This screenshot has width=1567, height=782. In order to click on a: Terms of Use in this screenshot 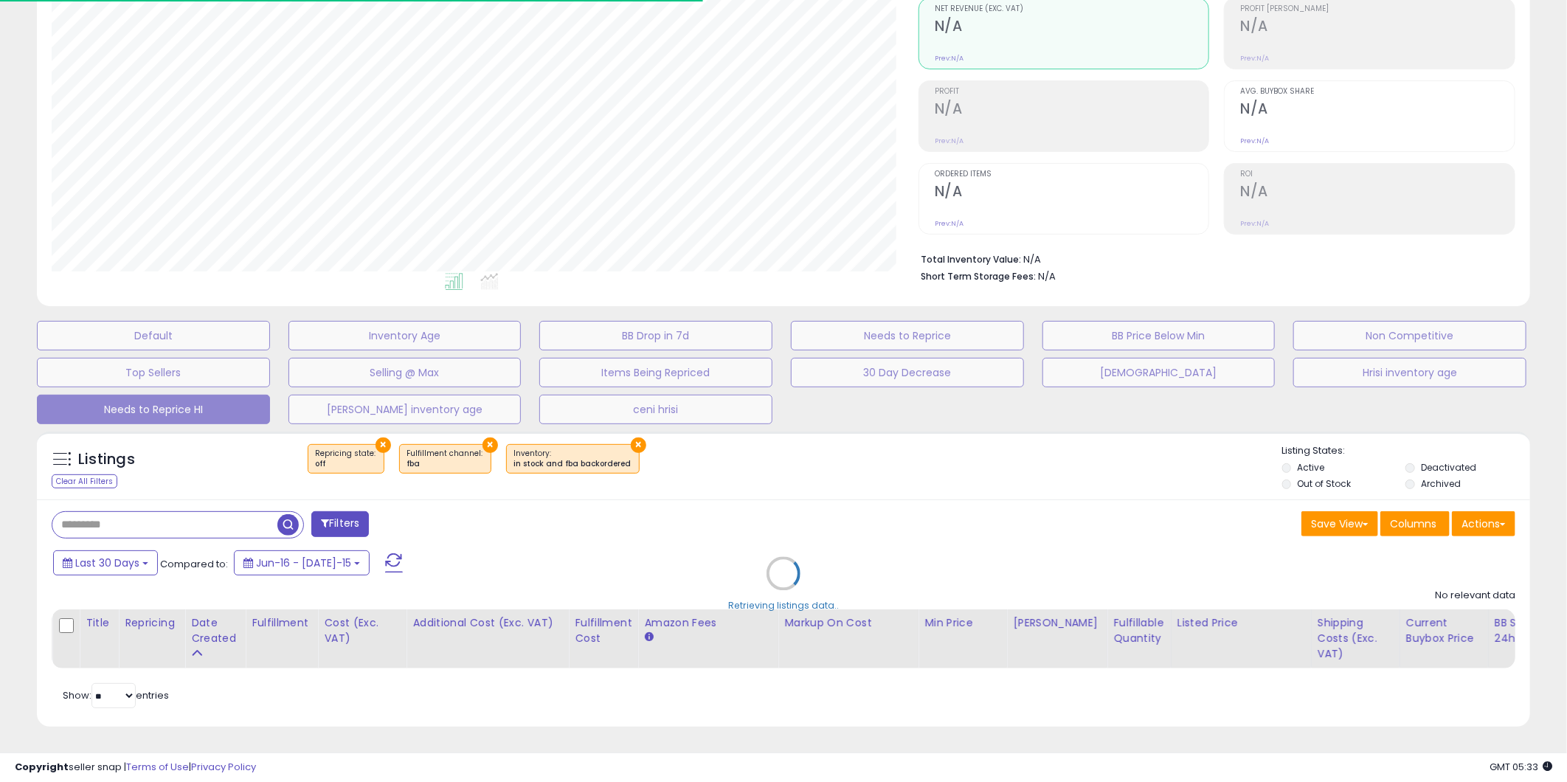, I will do `click(157, 767)`.